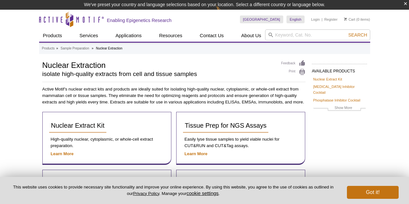 This screenshot has height=204, width=409. Describe the element at coordinates (202, 193) in the screenshot. I see `button: cookie settings` at that location.